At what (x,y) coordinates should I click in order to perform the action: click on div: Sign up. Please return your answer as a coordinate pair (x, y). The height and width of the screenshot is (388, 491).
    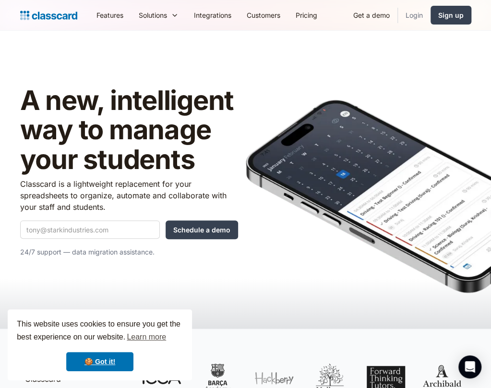
    Looking at the image, I should click on (450, 15).